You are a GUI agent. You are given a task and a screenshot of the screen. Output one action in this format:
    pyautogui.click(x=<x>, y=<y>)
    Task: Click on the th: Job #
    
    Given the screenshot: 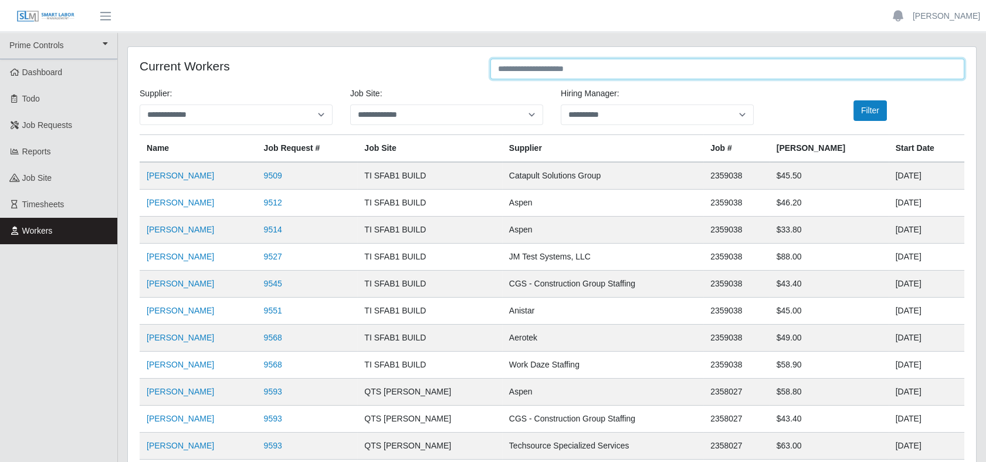 What is the action you would take?
    pyautogui.click(x=736, y=148)
    